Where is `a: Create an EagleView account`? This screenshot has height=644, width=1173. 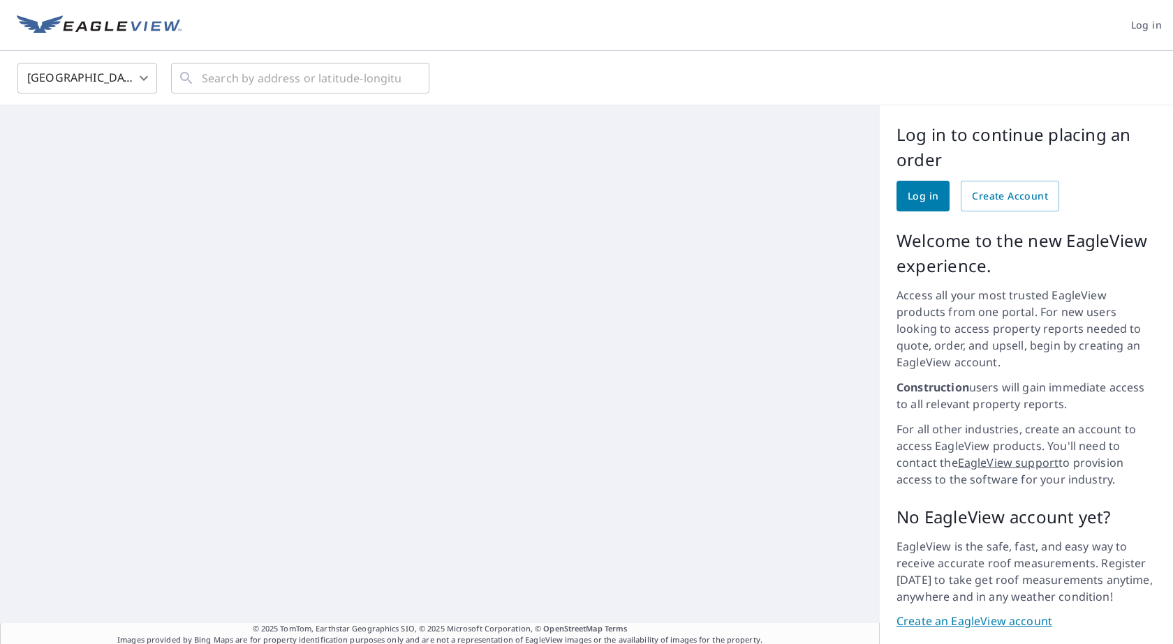 a: Create an EagleView account is located at coordinates (1026, 621).